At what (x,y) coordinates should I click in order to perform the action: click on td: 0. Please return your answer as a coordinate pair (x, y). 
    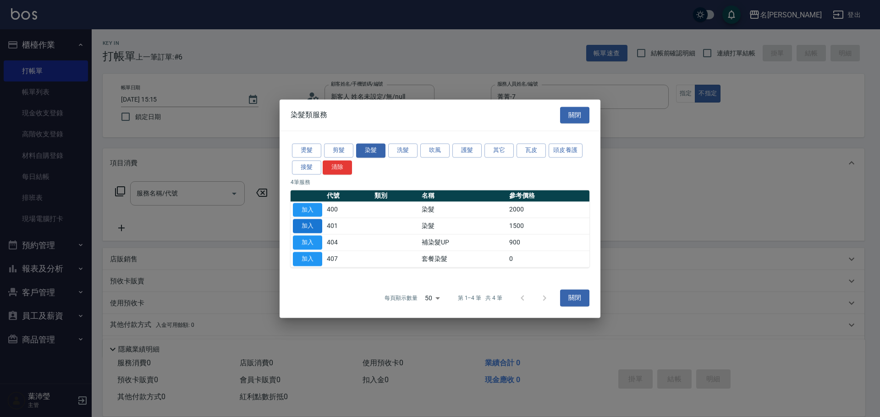
    Looking at the image, I should click on (548, 259).